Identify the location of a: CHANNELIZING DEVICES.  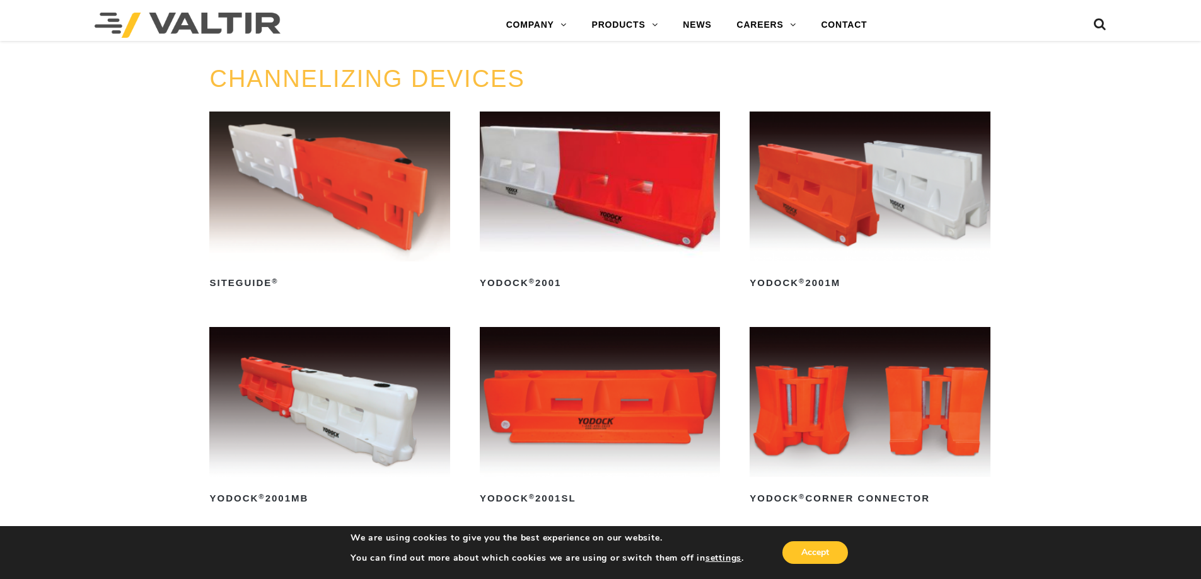
(367, 79).